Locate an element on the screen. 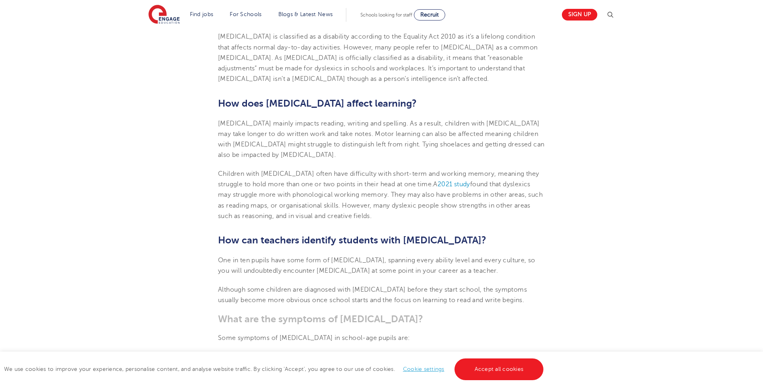  span: We use cookies to improve your experience, personalise content, and analyse website traffic. By c... is located at coordinates (275, 369).